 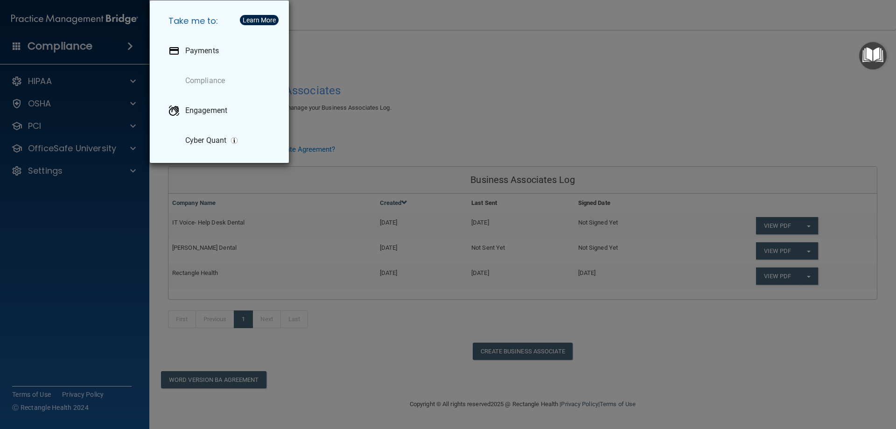 What do you see at coordinates (206, 111) in the screenshot?
I see `p: Engagement` at bounding box center [206, 111].